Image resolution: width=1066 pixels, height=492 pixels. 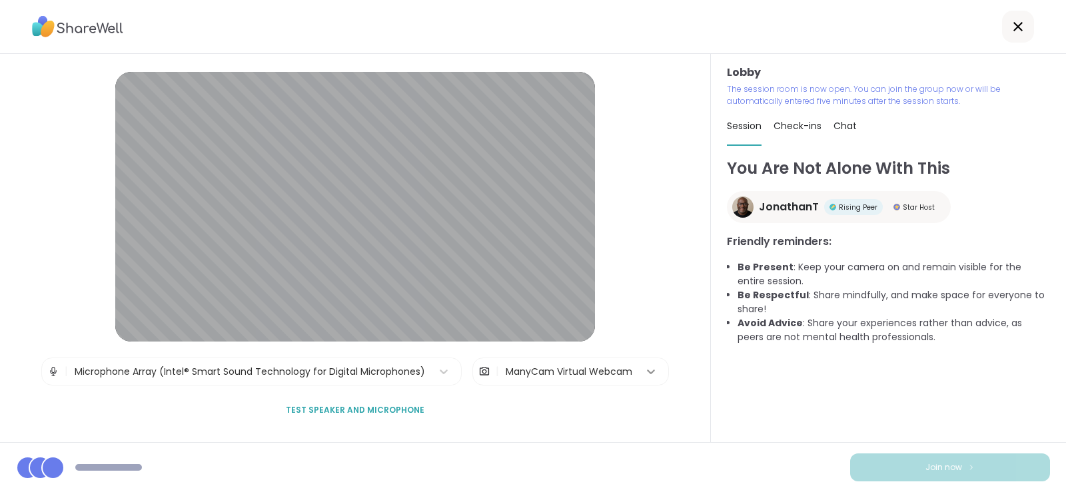 I want to click on h3: Lobby, so click(x=888, y=73).